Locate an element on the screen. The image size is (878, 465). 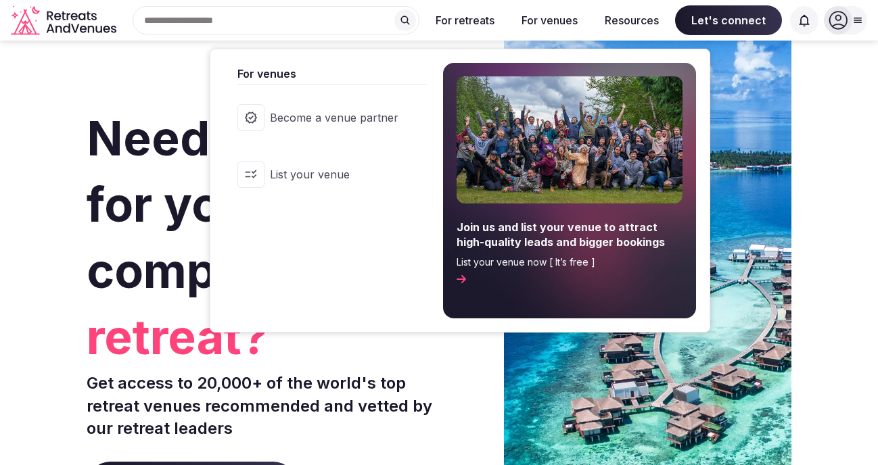
span: retreat? is located at coordinates (260, 337).